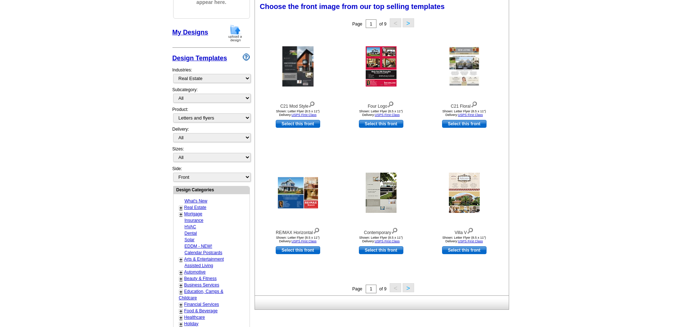  Describe the element at coordinates (464, 66) in the screenshot. I see `img: C21 Floral` at that location.